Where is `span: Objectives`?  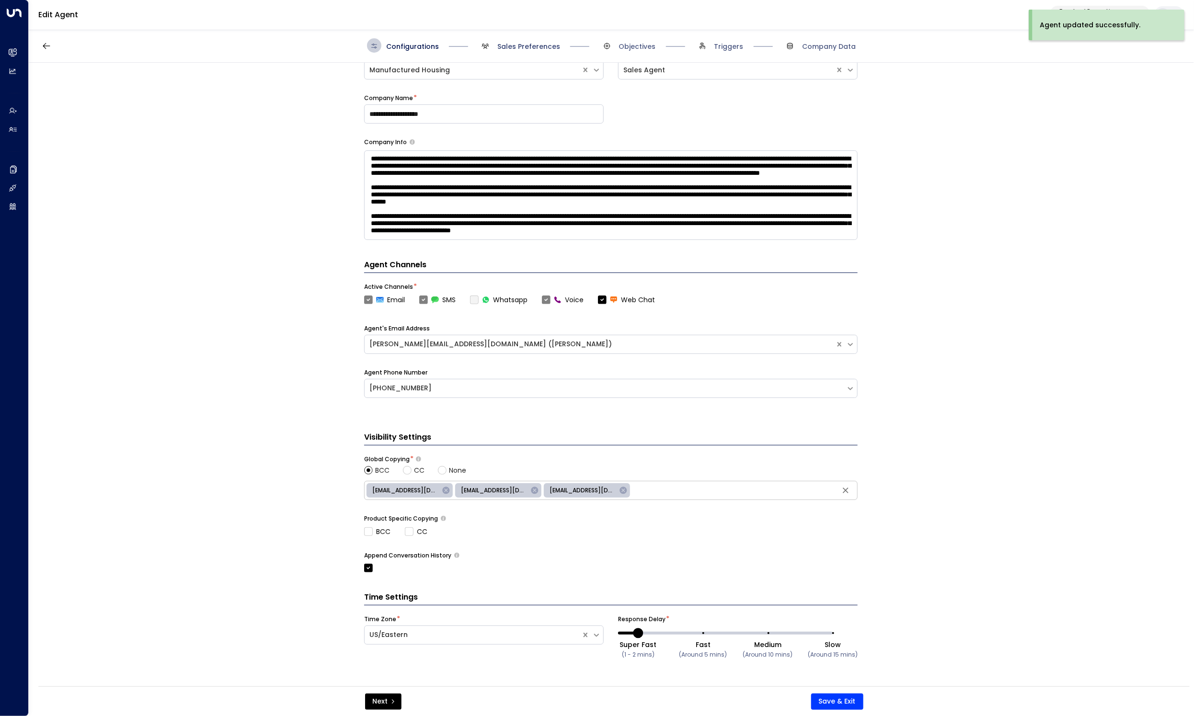
span: Objectives is located at coordinates (637, 46).